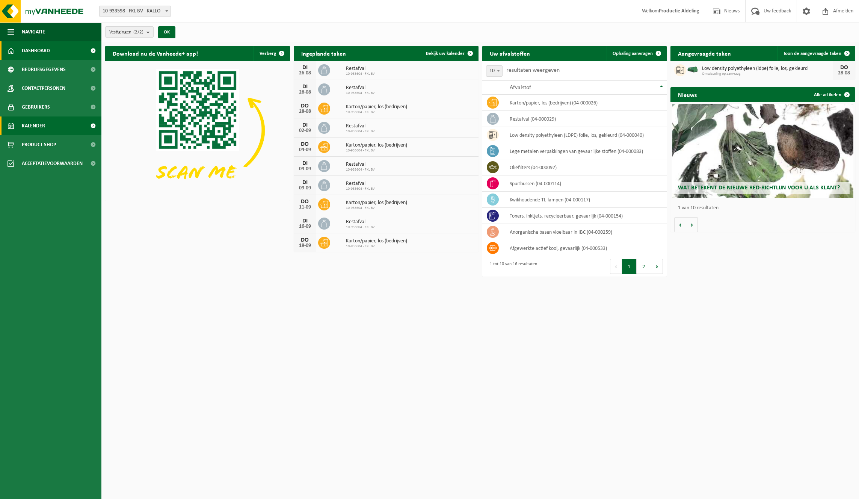 The image size is (859, 499). Describe the element at coordinates (197, 130) in the screenshot. I see `img: Download de VHEPlus App` at that location.